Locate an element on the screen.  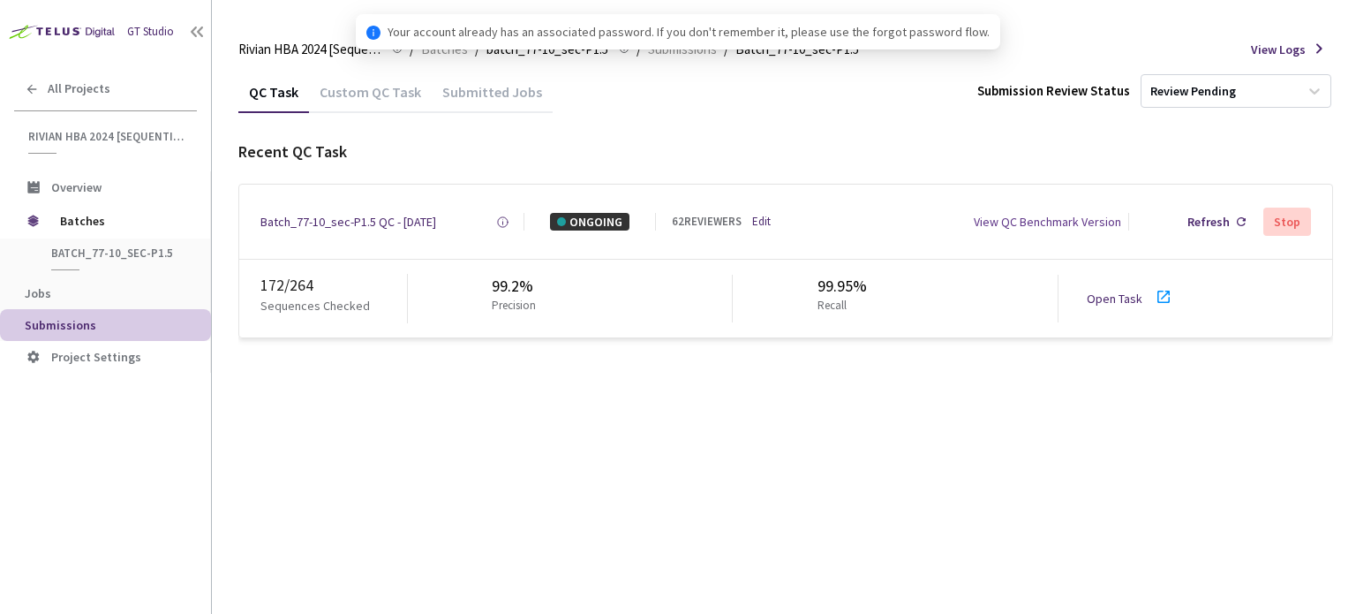
div: Refresh is located at coordinates (1209, 222).